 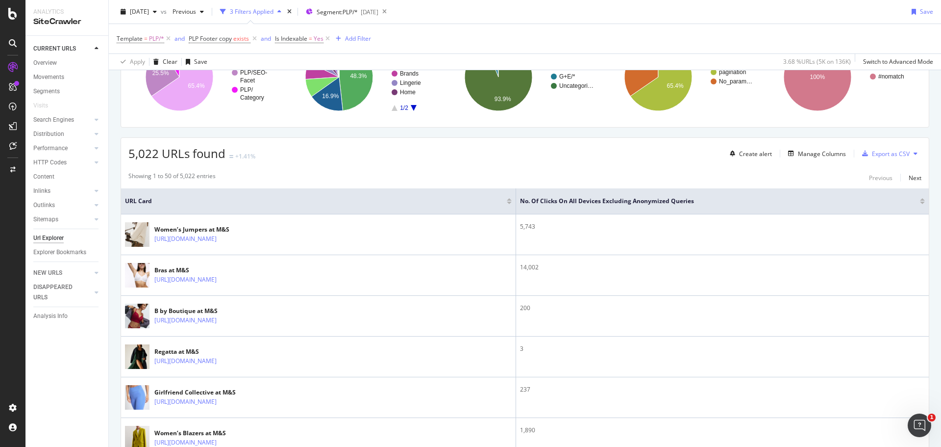 I want to click on text: PLP/, so click(x=247, y=90).